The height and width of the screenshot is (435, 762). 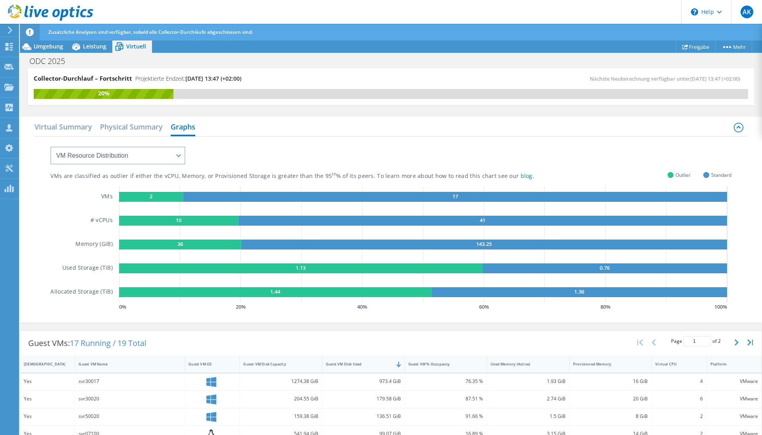 What do you see at coordinates (730, 364) in the screenshot?
I see `div: Platform` at bounding box center [730, 364].